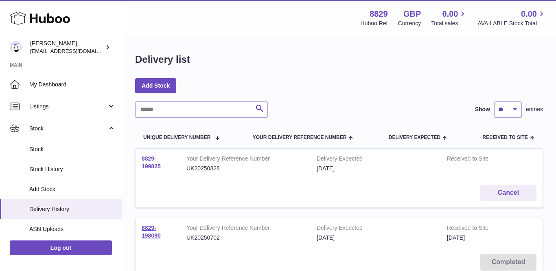 This screenshot has height=271, width=556. Describe the element at coordinates (449, 18) in the screenshot. I see `a: 0.00 Total sales` at that location.